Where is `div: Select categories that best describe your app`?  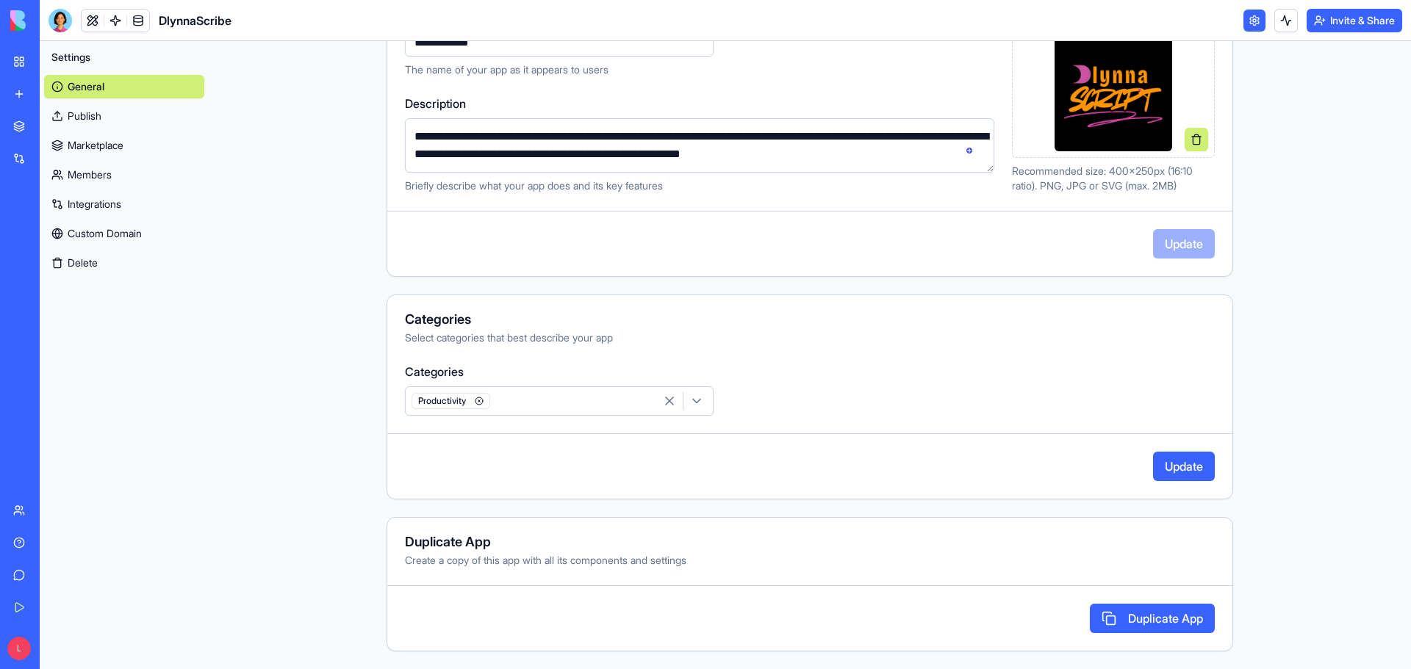 div: Select categories that best describe your app is located at coordinates (810, 338).